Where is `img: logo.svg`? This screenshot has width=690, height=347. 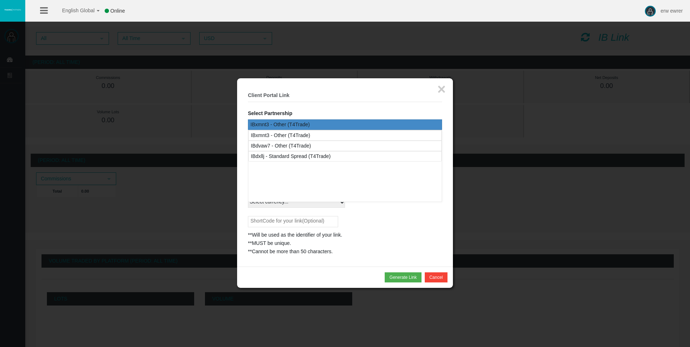
img: logo.svg is located at coordinates (13, 10).